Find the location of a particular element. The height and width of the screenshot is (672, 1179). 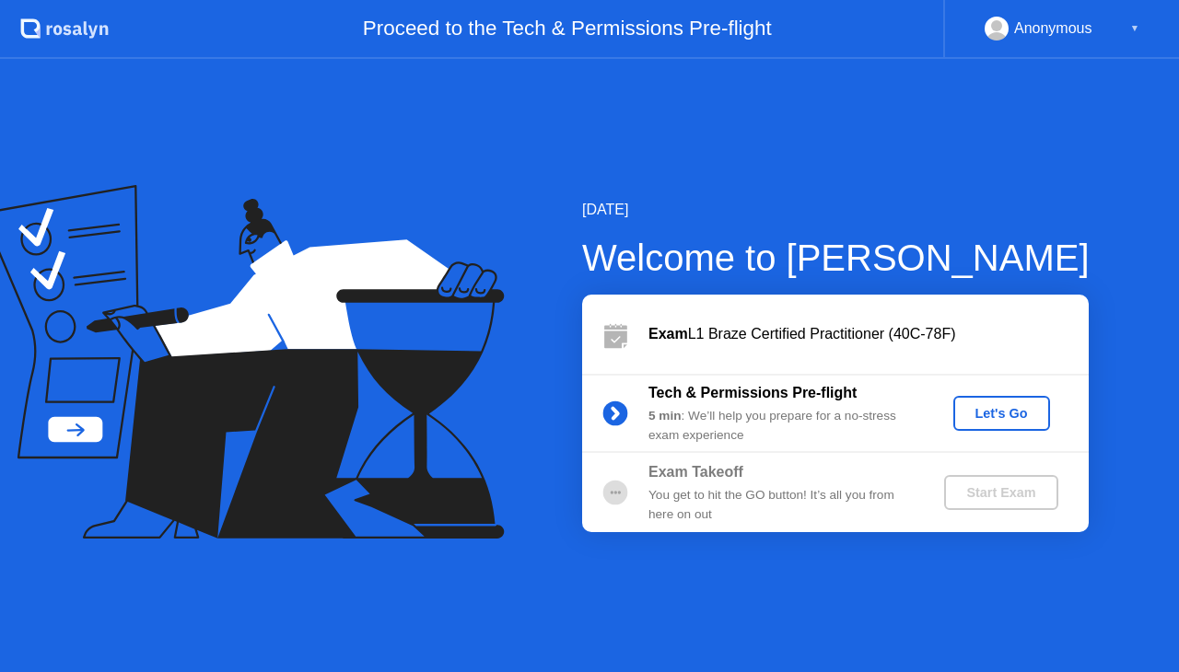

div: L1 Braze Certified Practitioner (40C-78F) is located at coordinates (868, 334).